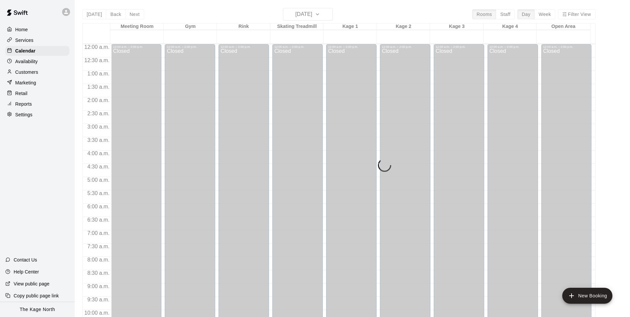 Image resolution: width=630 pixels, height=317 pixels. I want to click on div: Kage 3, so click(456, 27).